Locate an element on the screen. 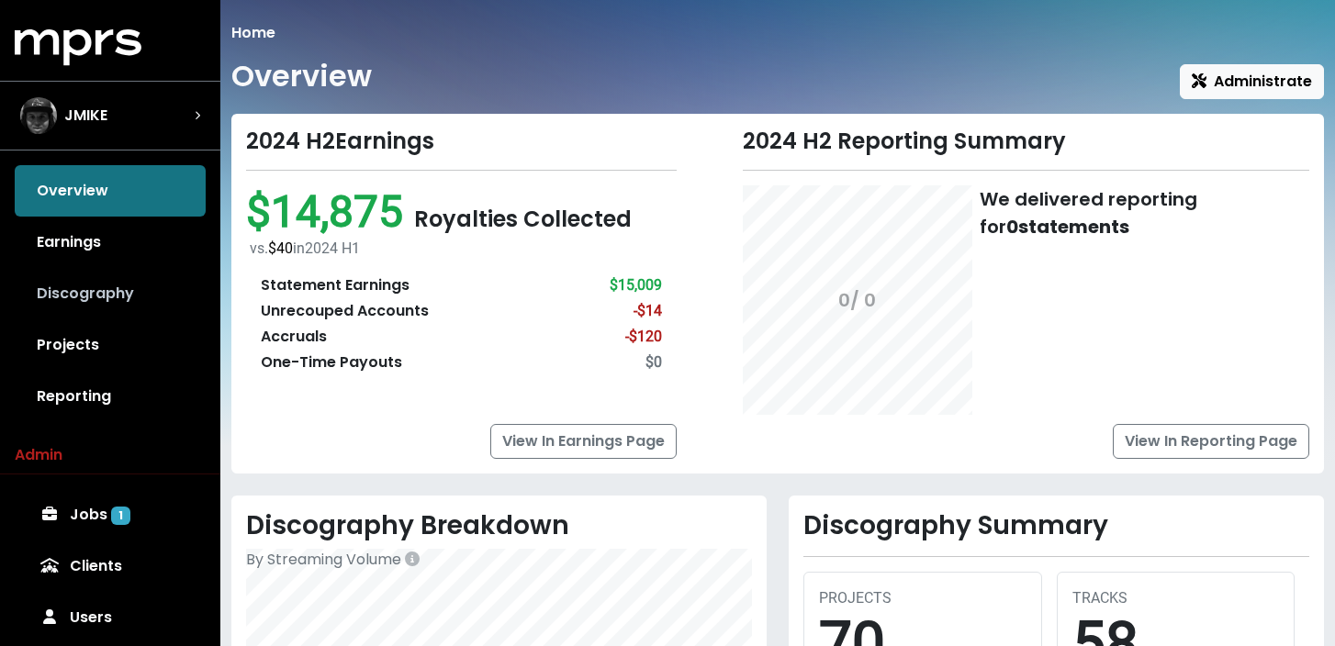 Image resolution: width=1335 pixels, height=646 pixels. div: $15,009 is located at coordinates (635, 286).